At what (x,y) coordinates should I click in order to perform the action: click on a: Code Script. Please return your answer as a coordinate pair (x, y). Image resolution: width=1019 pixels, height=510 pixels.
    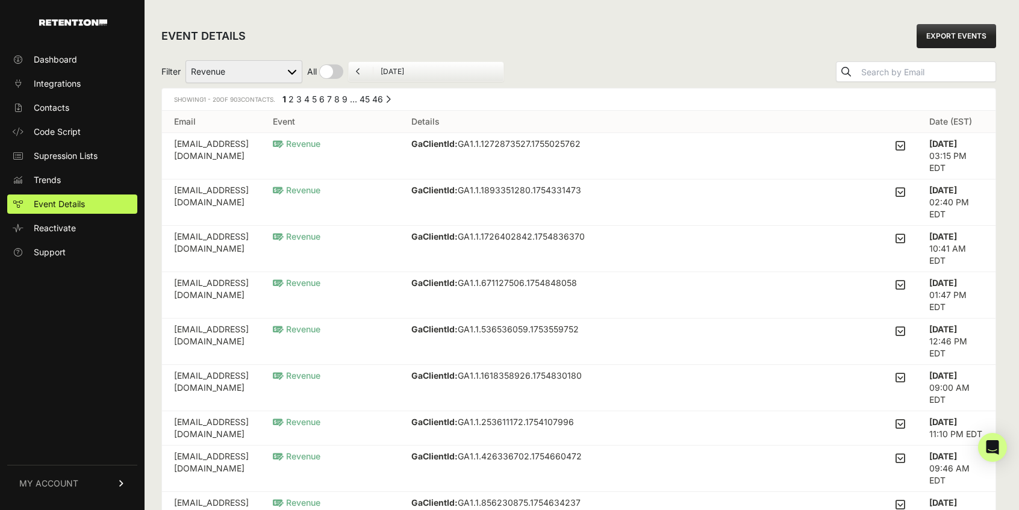
    Looking at the image, I should click on (72, 132).